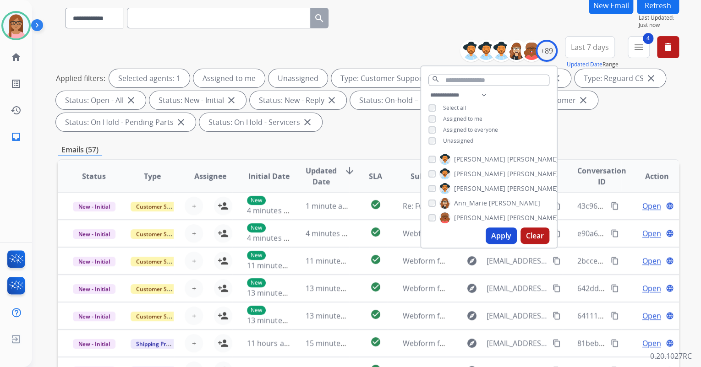  What do you see at coordinates (162, 344) in the screenshot?
I see `span: Shipping Protection` at bounding box center [162, 344].